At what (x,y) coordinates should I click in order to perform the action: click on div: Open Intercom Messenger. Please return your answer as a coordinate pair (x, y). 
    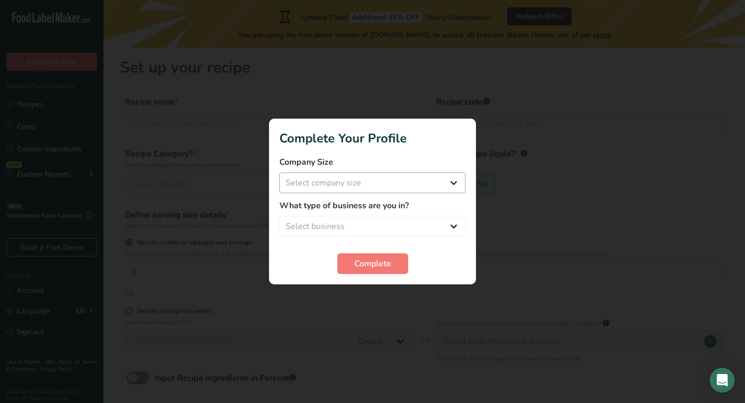
    Looking at the image, I should click on (722, 380).